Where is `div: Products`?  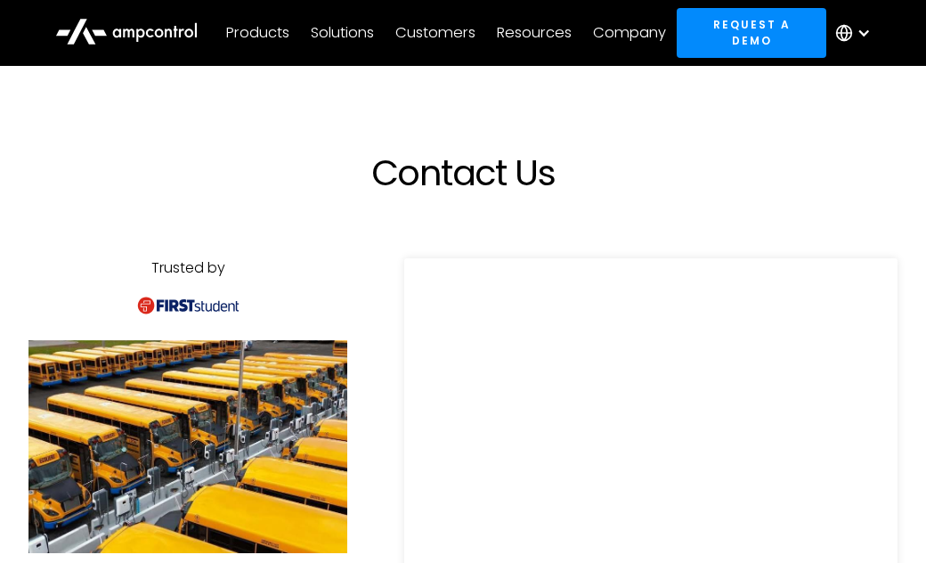 div: Products is located at coordinates (257, 33).